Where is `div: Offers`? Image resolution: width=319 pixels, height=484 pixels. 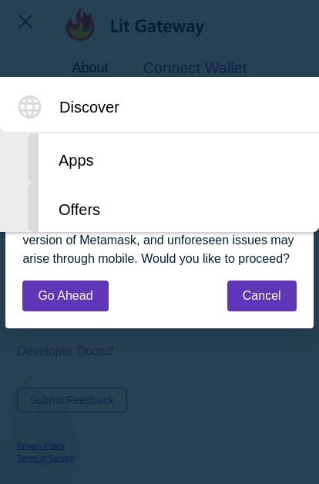
div: Offers is located at coordinates (173, 207).